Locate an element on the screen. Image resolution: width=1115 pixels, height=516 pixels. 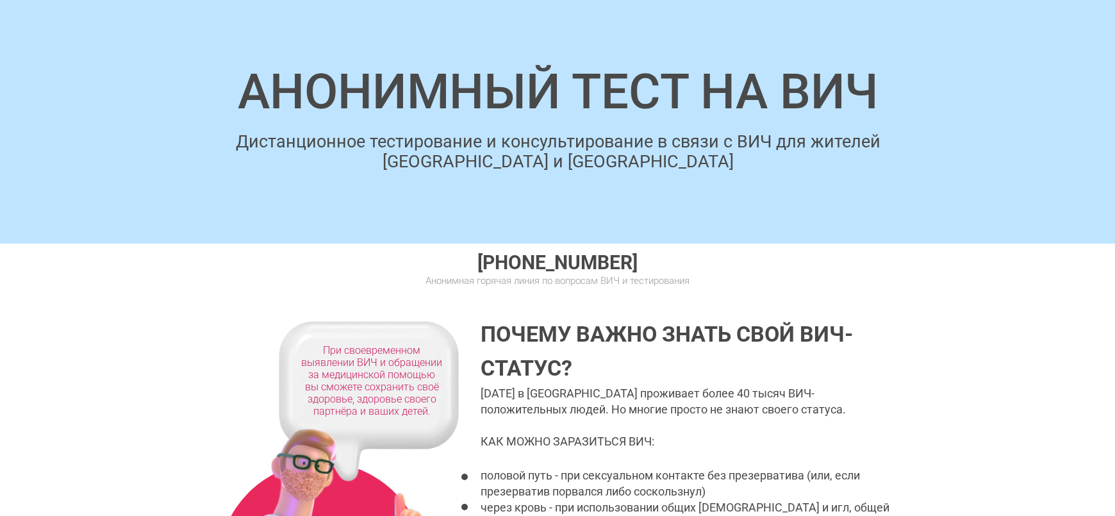
div: Почему важно знать свой ВИЧ-статус? is located at coordinates (680, 351).